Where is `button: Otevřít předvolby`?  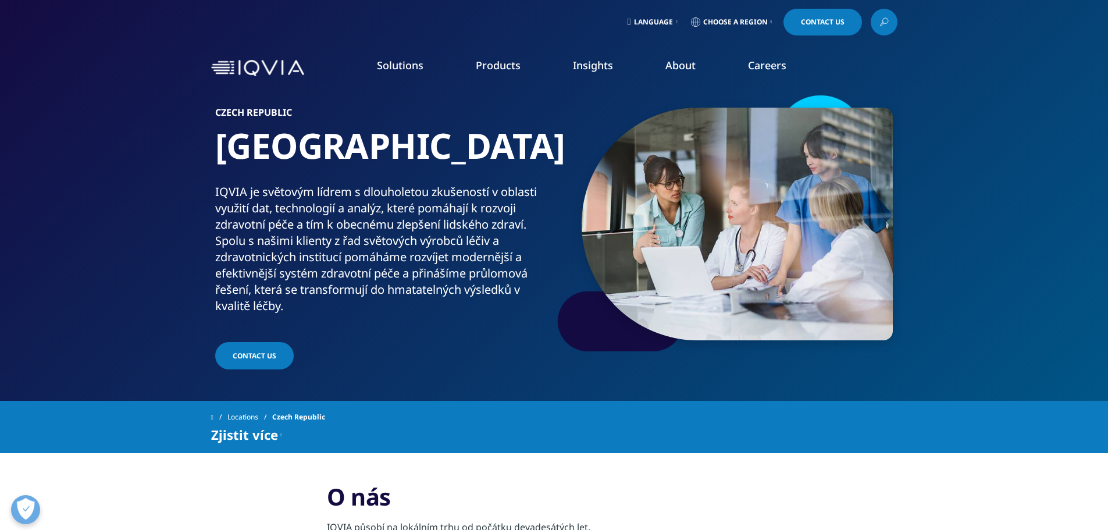 button: Otevřít předvolby is located at coordinates (26, 509).